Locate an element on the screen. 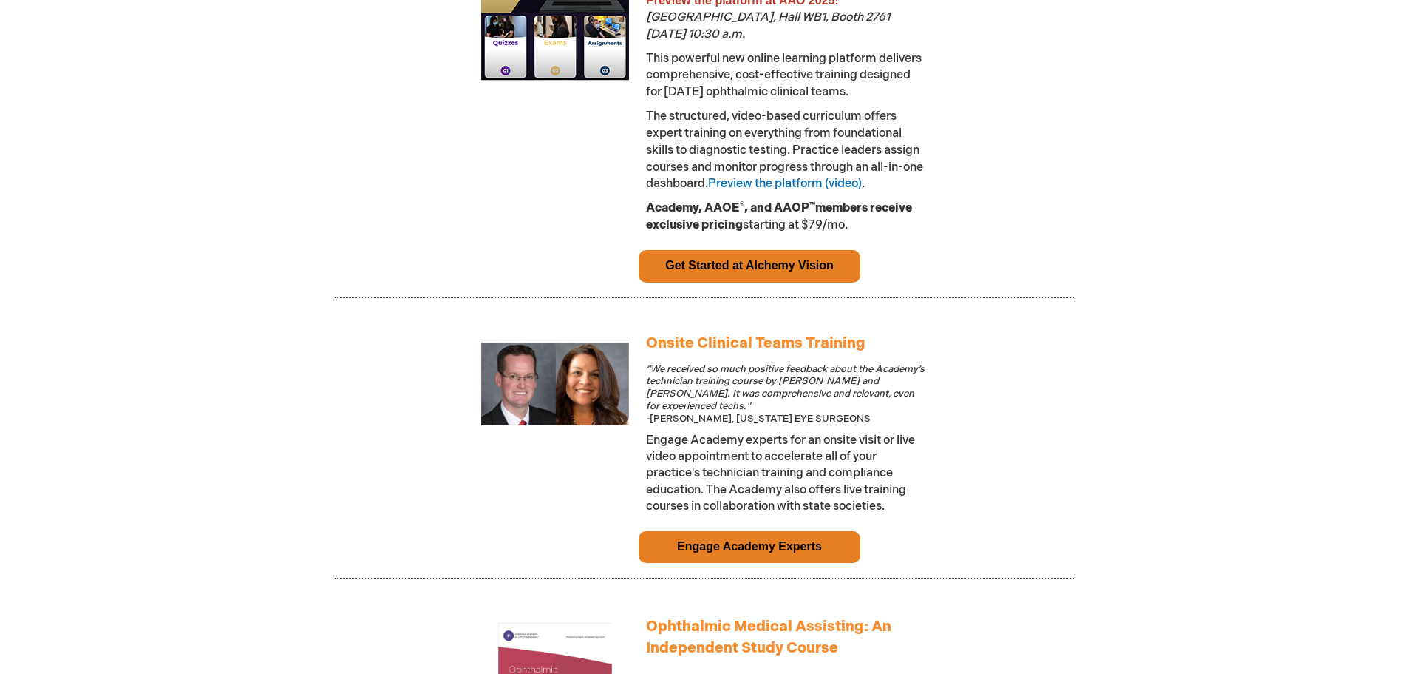  img: Onsite Training and Private Consulting is located at coordinates (555, 384).